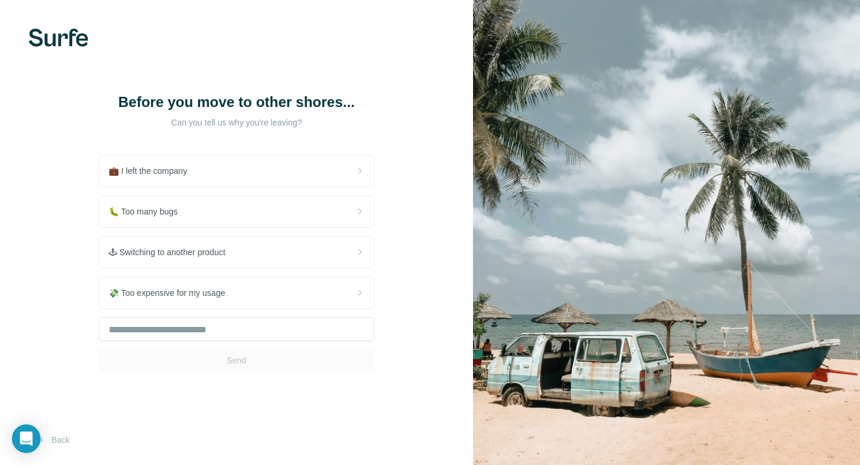 The width and height of the screenshot is (860, 465). What do you see at coordinates (236, 122) in the screenshot?
I see `p: Can you tell us why you're leaving?` at bounding box center [236, 122].